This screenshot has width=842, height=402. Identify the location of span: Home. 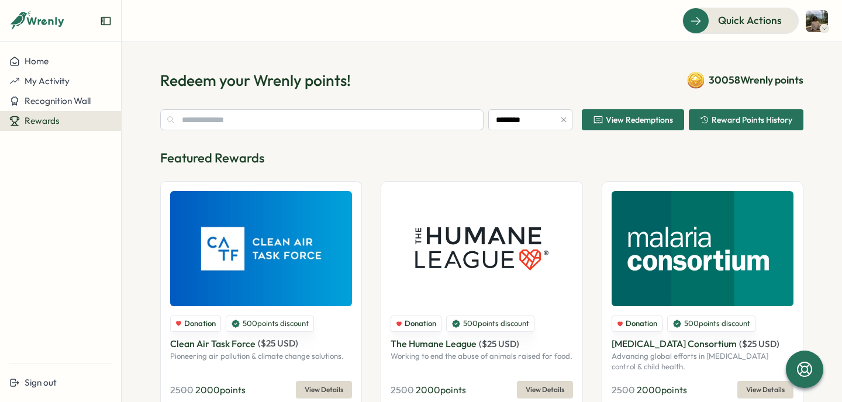
(36, 61).